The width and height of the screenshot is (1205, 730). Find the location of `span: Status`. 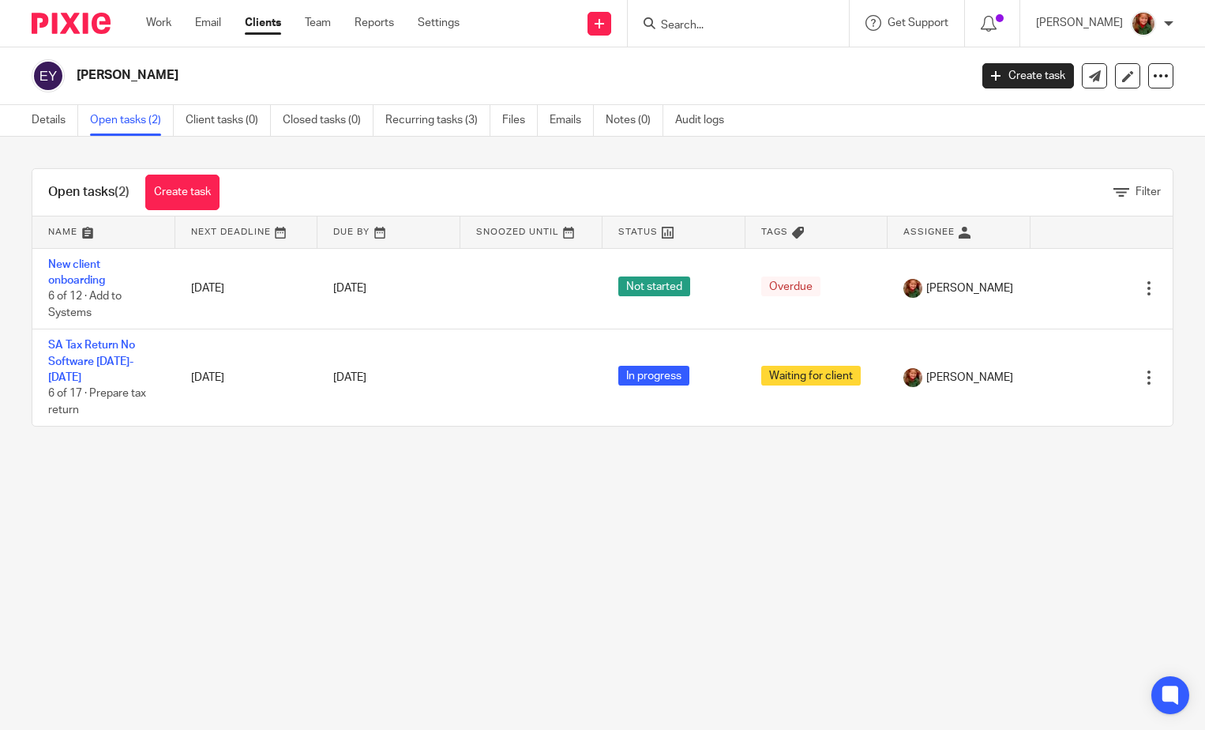

span: Status is located at coordinates (638, 231).